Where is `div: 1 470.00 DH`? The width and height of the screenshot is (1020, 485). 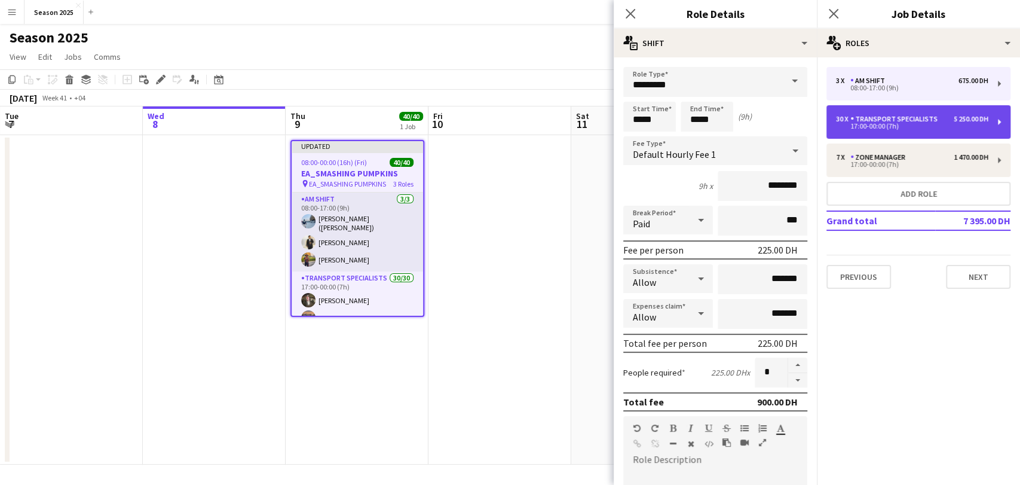
div: 1 470.00 DH is located at coordinates (971, 157).